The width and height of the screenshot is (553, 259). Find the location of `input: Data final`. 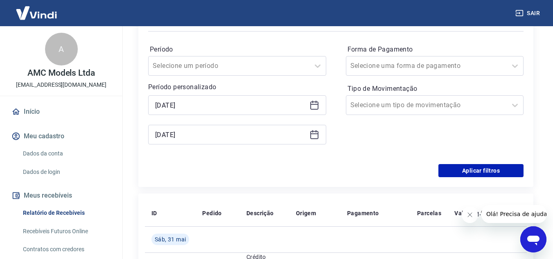

input: Data final is located at coordinates (231, 135).